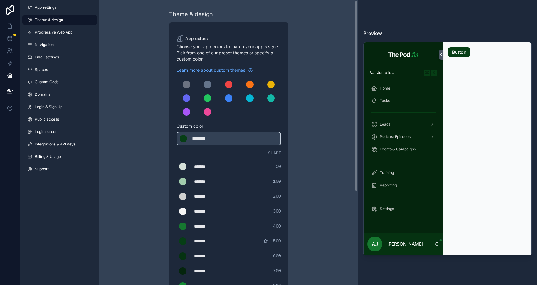 The height and width of the screenshot is (285, 537). What do you see at coordinates (277, 241) in the screenshot?
I see `span: 500` at bounding box center [277, 241].